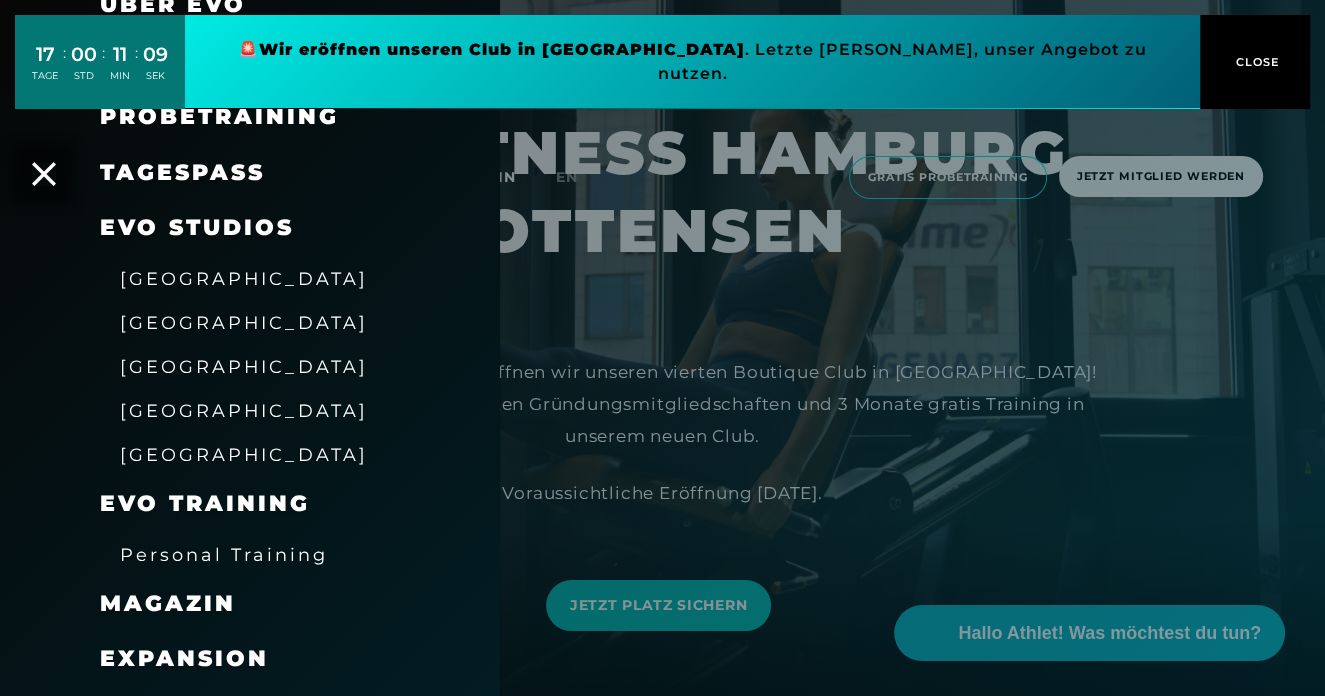 This screenshot has width=1325, height=696. What do you see at coordinates (1255, 62) in the screenshot?
I see `span: CLOSE` at bounding box center [1255, 62].